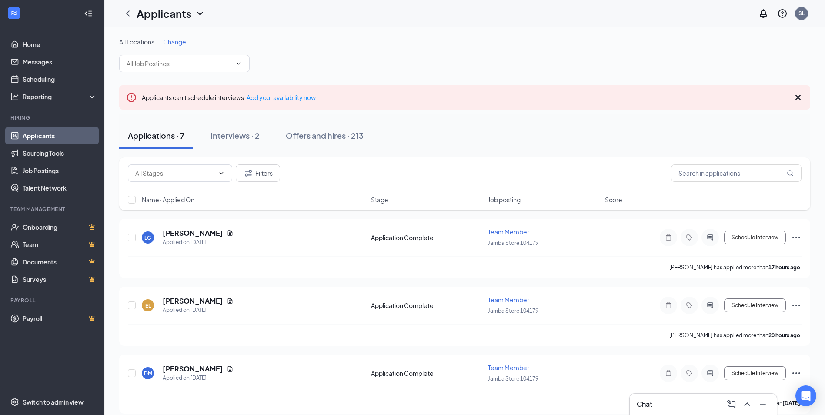 Image resolution: width=825 pixels, height=415 pixels. Describe the element at coordinates (60, 318) in the screenshot. I see `a: PayrollCrown` at that location.